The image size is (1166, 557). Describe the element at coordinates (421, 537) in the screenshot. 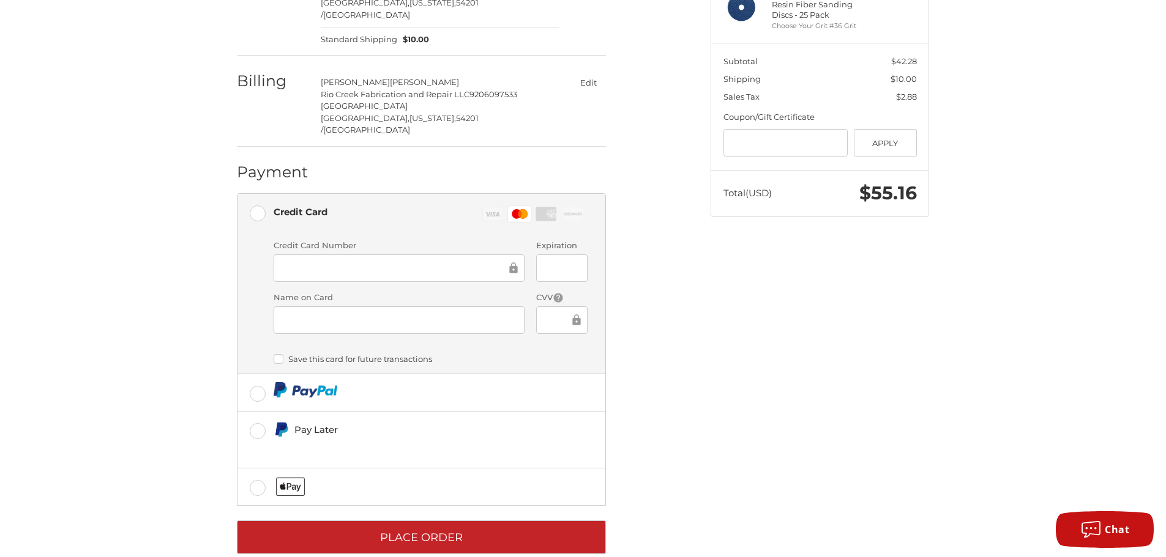

I see `button: Place Order` at that location.